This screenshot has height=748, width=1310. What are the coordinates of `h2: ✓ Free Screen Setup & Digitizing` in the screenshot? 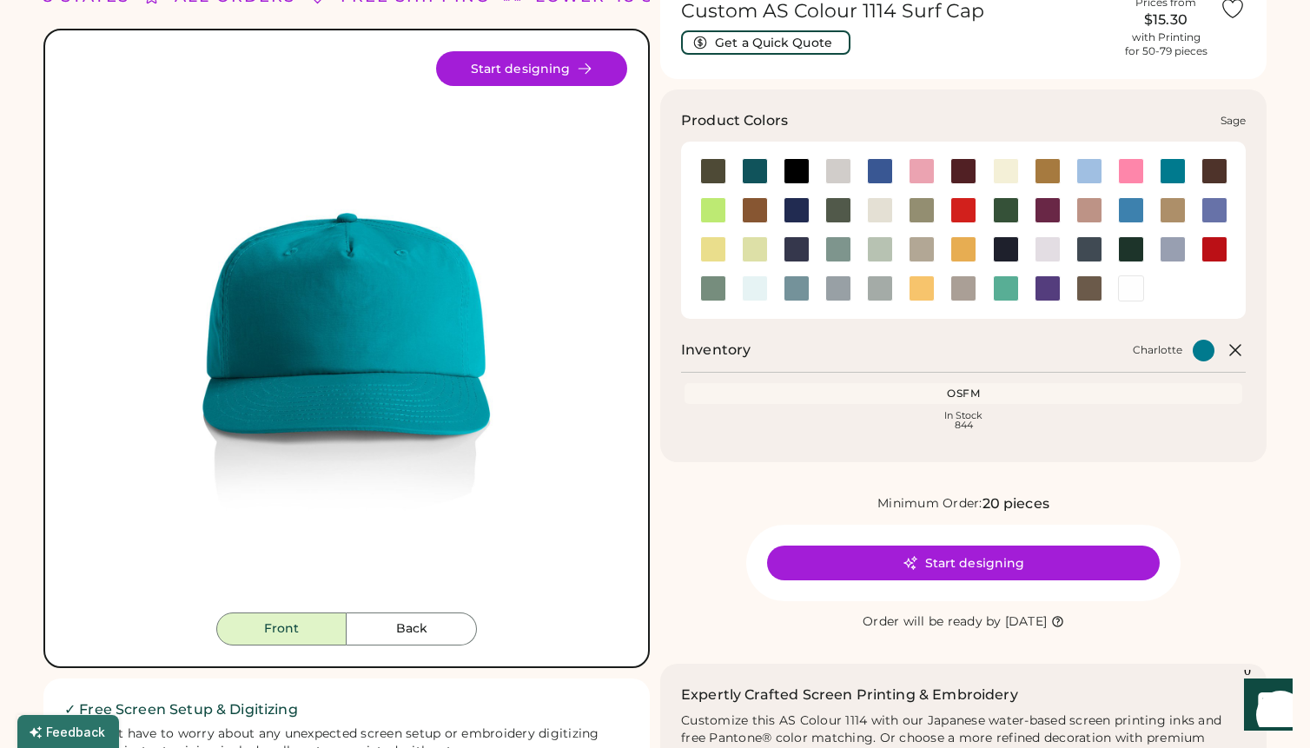 It's located at (347, 710).